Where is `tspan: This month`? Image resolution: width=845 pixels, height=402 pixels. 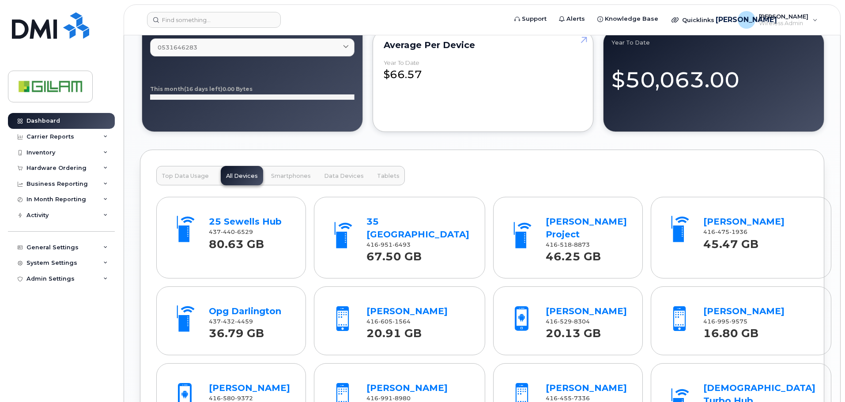
tspan: This month is located at coordinates (167, 89).